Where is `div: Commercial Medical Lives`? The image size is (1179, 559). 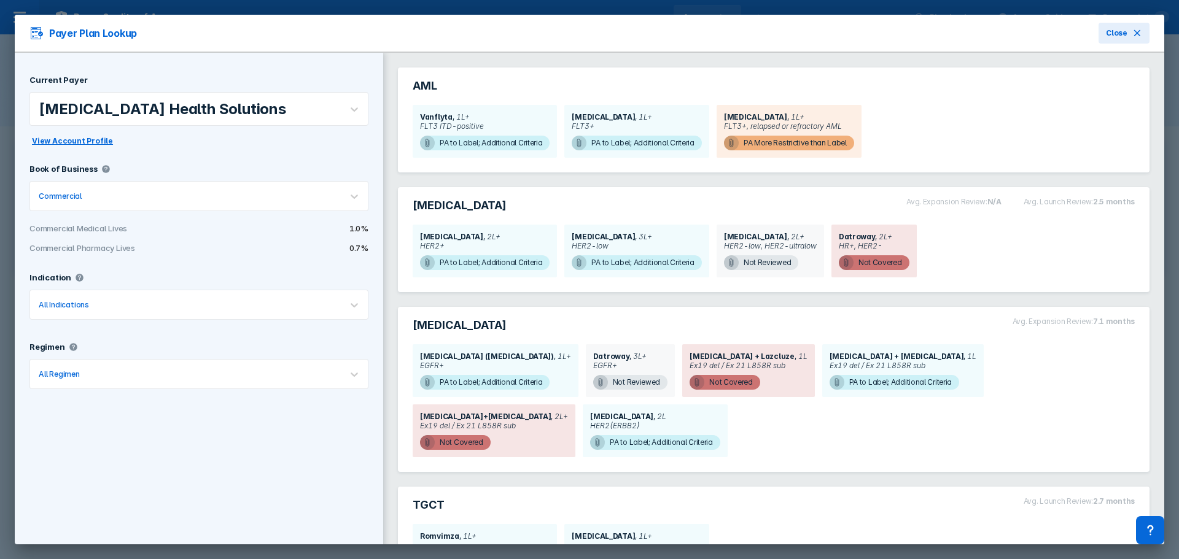 div: Commercial Medical Lives is located at coordinates (114, 228).